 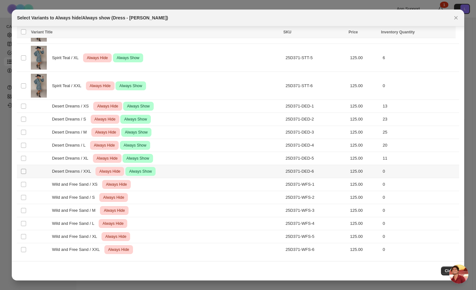 What do you see at coordinates (76, 237) in the screenshot?
I see `span: Wild and Free Sand / XL` at bounding box center [76, 237].